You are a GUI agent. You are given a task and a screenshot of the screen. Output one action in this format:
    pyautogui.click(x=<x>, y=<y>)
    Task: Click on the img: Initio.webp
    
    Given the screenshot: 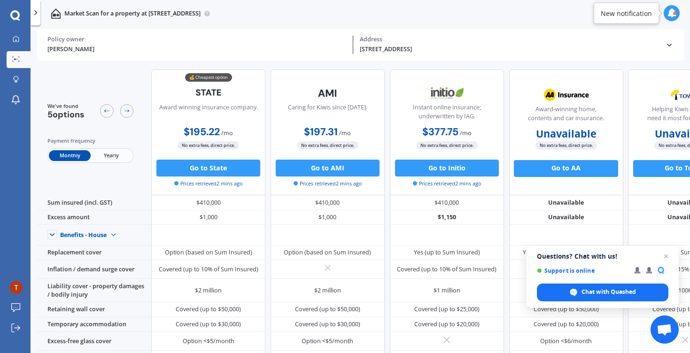 What is the action you would take?
    pyautogui.click(x=447, y=93)
    